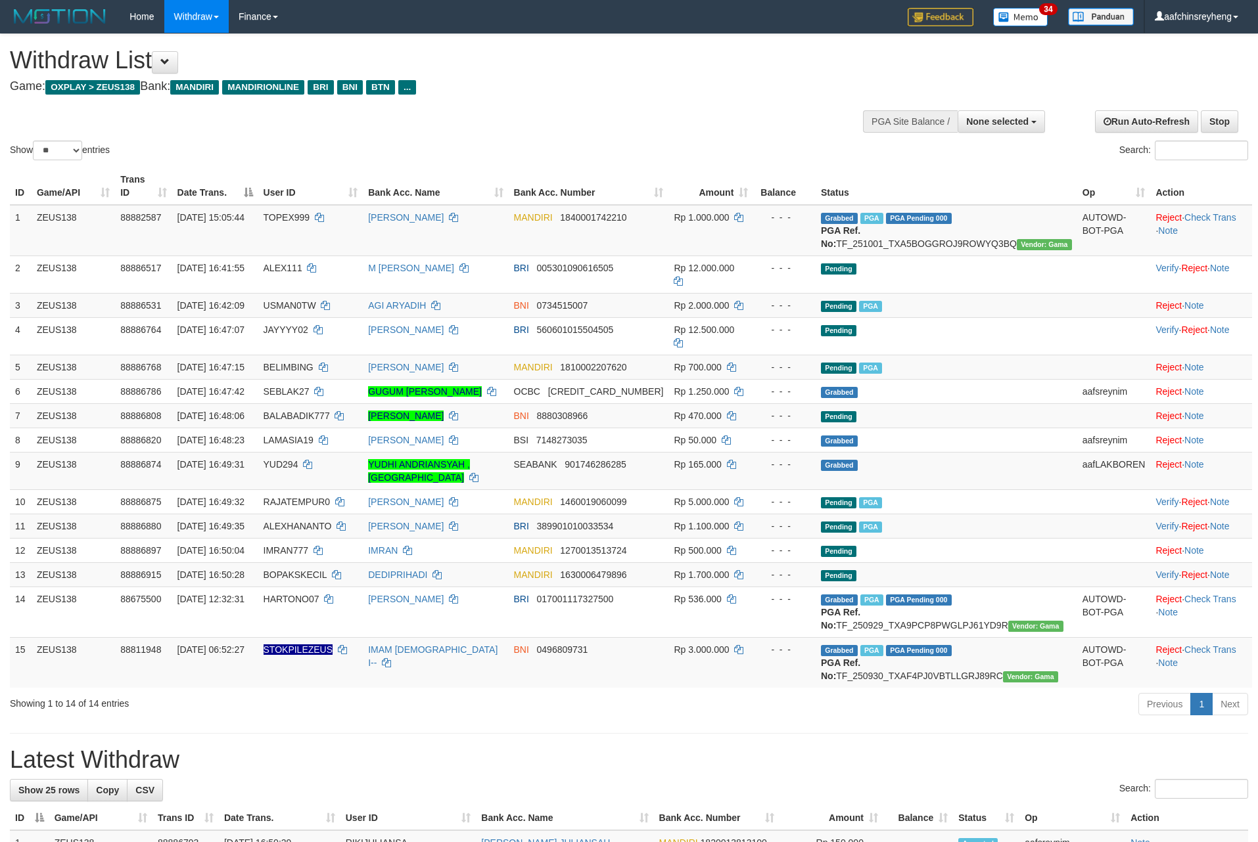  Describe the element at coordinates (1114, 186) in the screenshot. I see `th: Op: activate to sort column ascending` at that location.